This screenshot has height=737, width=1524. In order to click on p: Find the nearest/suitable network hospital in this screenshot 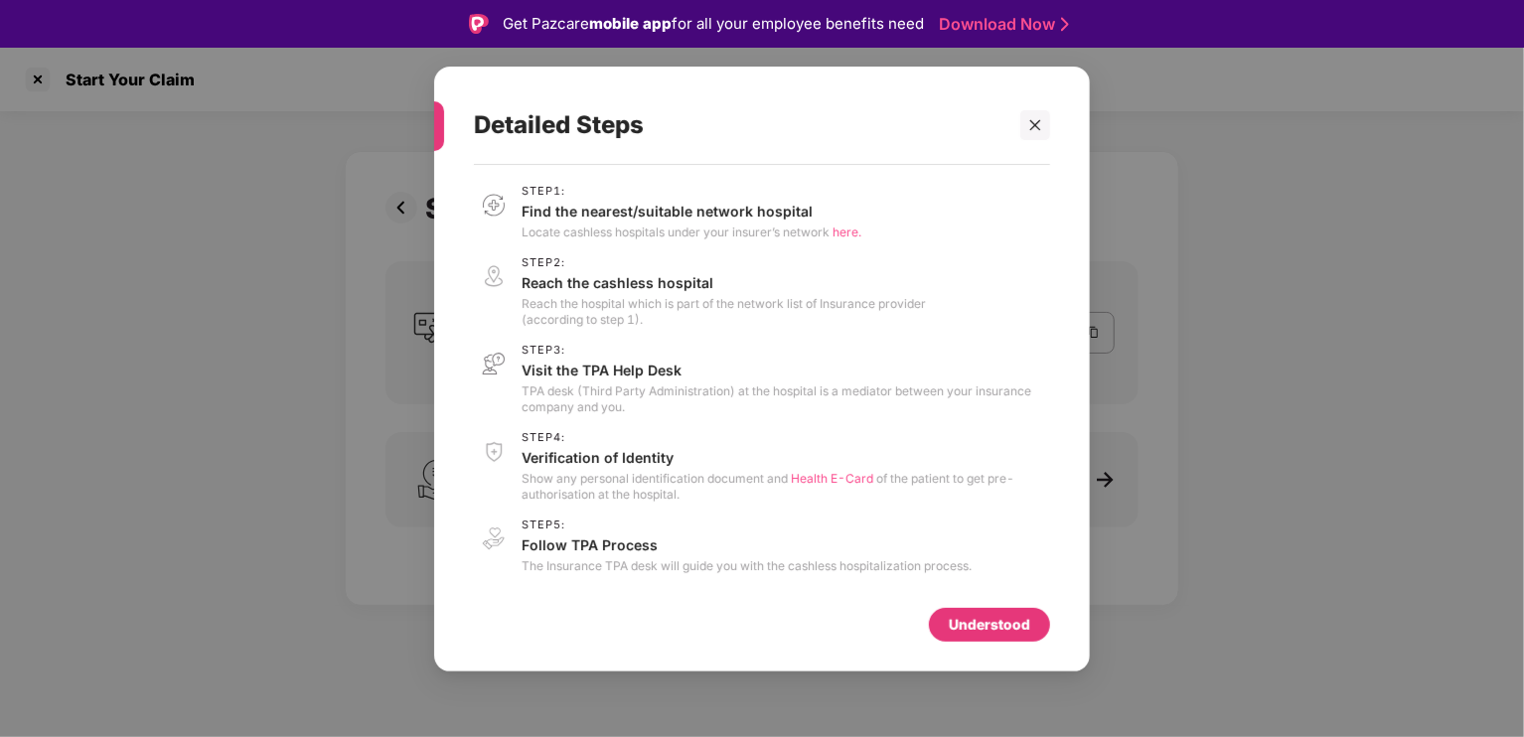, I will do `click(692, 210)`.